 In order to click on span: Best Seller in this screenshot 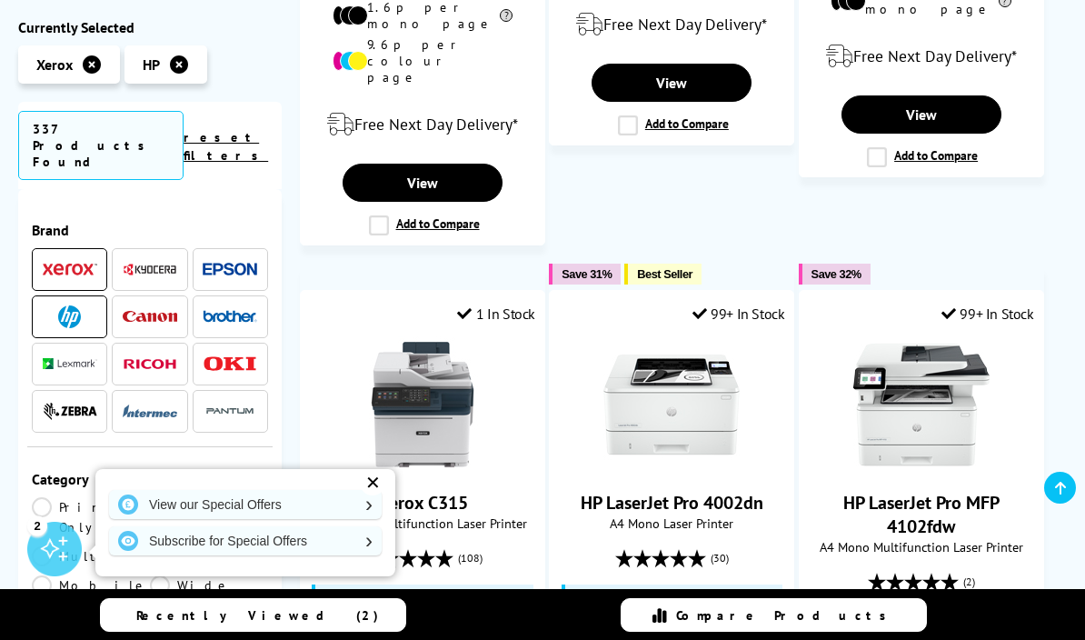, I will do `click(664, 274)`.